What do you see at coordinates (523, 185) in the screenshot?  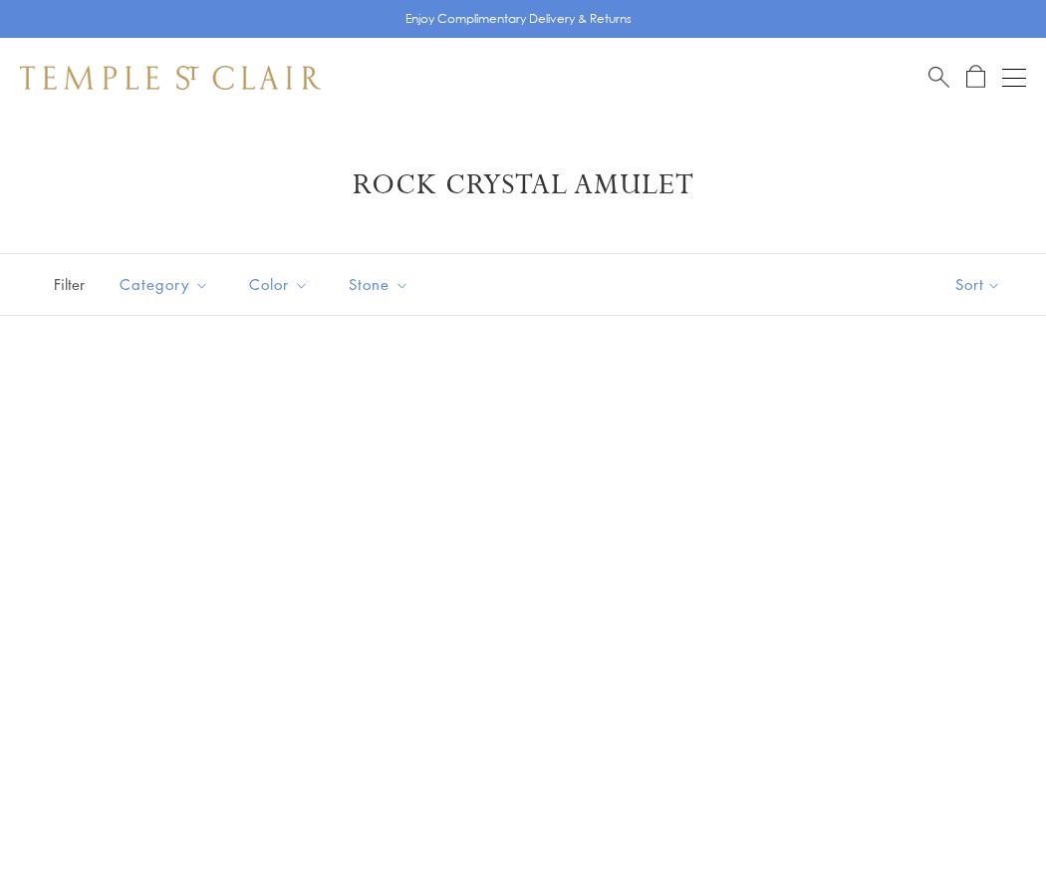 I see `h1: Rock Crystal Amulet` at bounding box center [523, 185].